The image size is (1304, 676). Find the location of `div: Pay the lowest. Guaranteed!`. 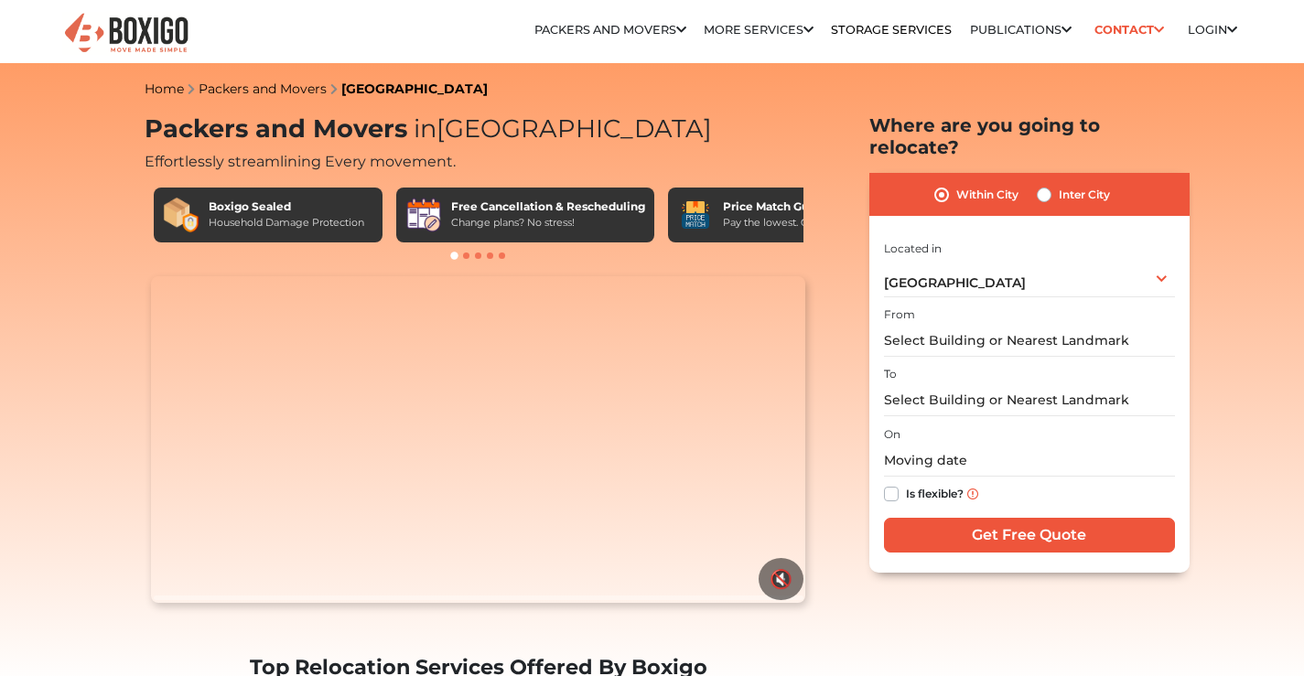

div: Pay the lowest. Guaranteed! is located at coordinates (792, 222).